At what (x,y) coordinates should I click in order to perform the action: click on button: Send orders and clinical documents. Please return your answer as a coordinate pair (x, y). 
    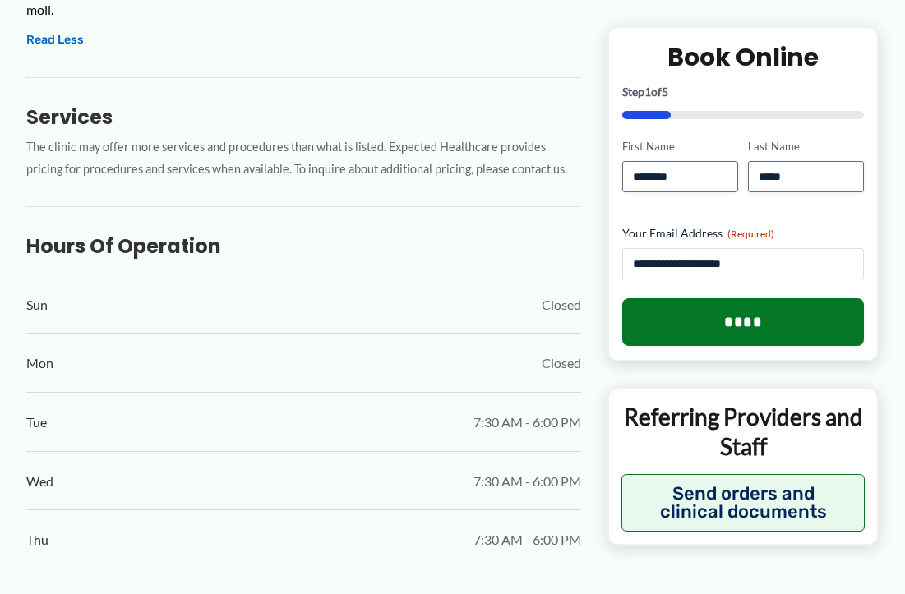
    Looking at the image, I should click on (743, 502).